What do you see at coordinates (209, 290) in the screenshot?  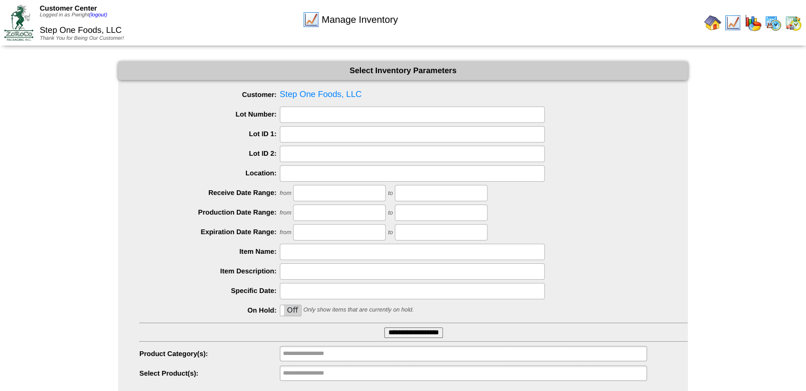 I see `label: Specific Date:` at bounding box center [209, 290].